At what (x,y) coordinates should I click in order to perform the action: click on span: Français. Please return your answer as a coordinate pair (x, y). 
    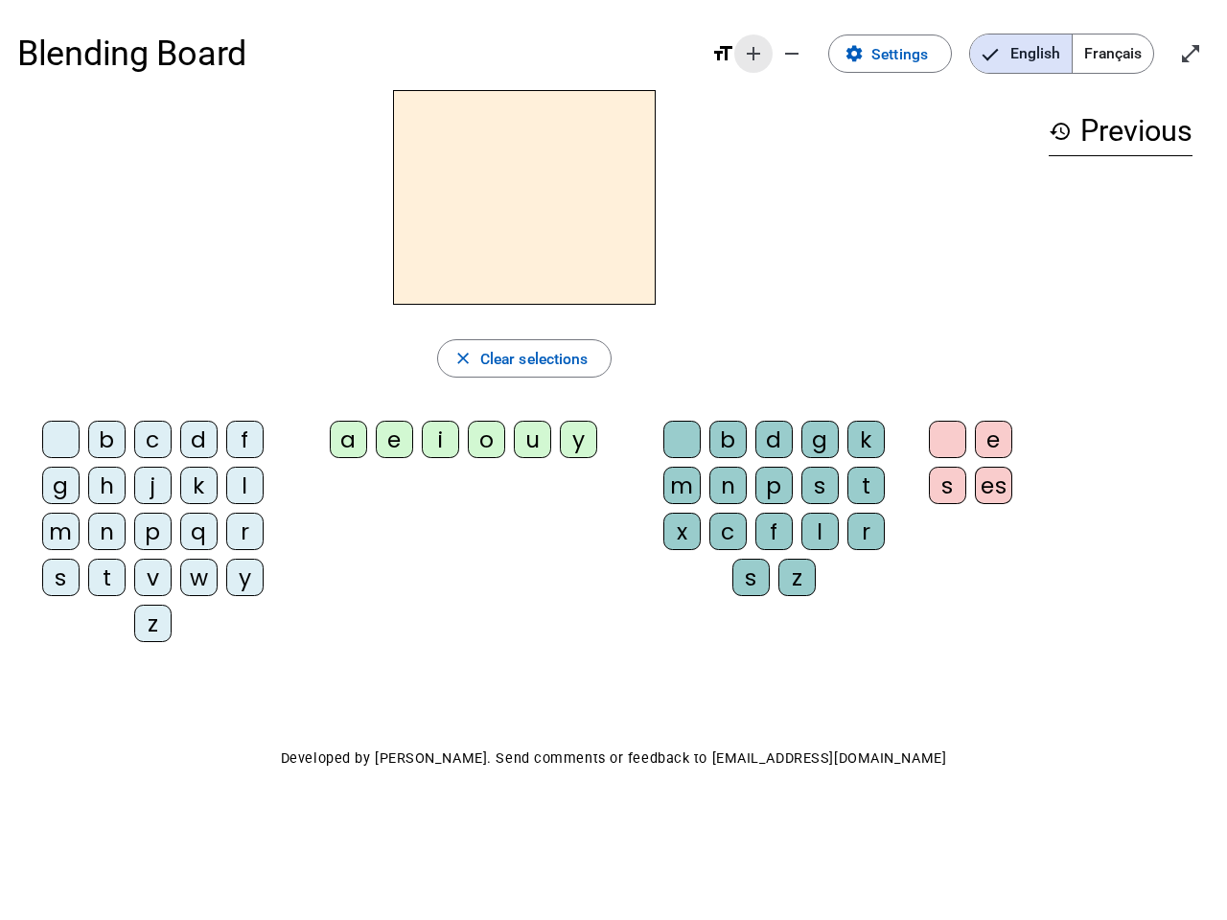
    Looking at the image, I should click on (1113, 54).